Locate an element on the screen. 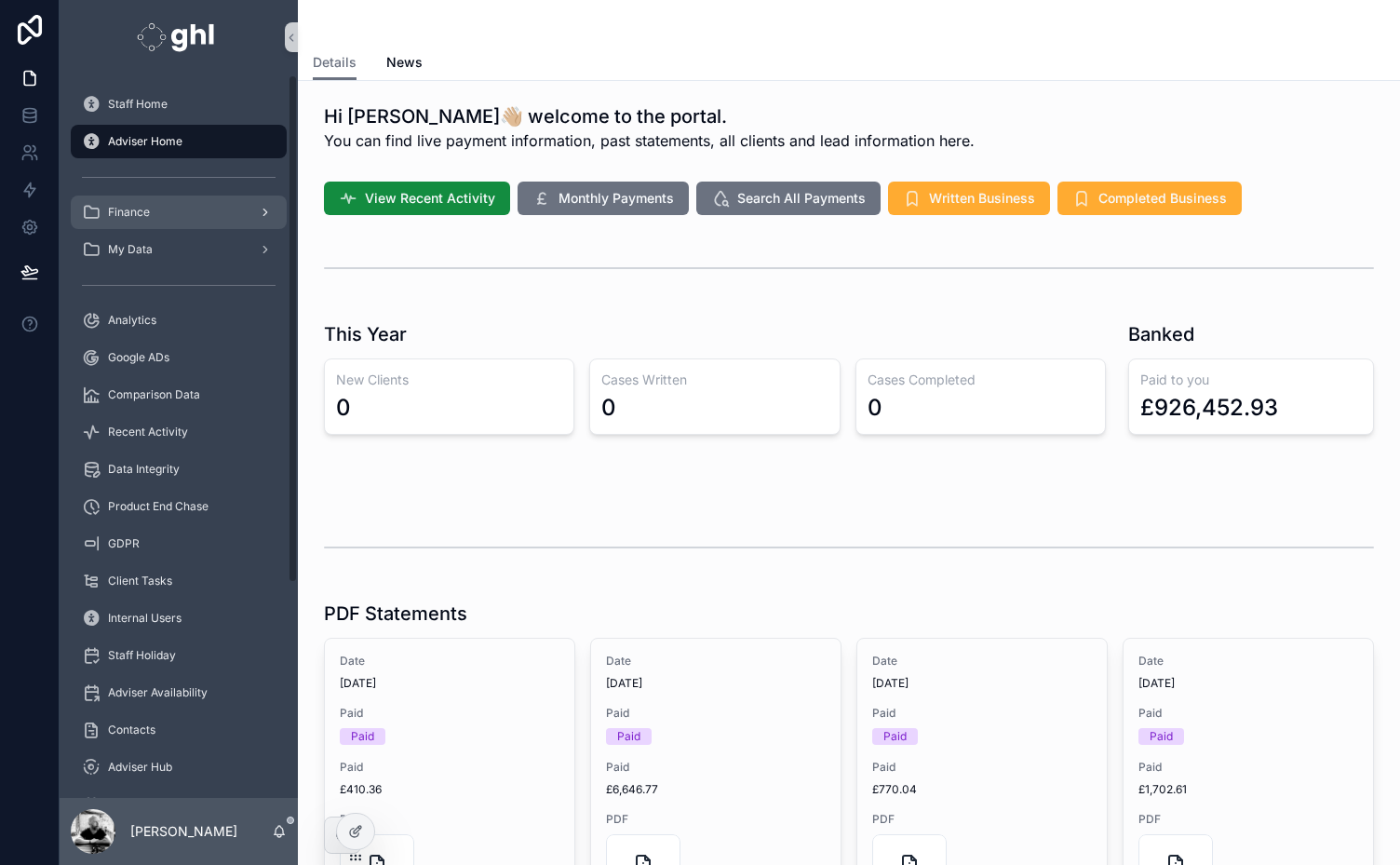  span: £770.04 is located at coordinates (982, 789).